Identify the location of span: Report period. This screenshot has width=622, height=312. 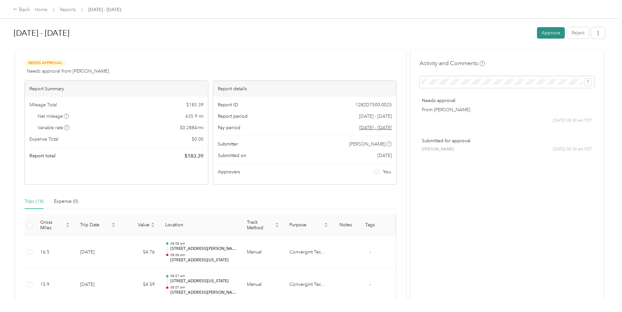
(232, 116).